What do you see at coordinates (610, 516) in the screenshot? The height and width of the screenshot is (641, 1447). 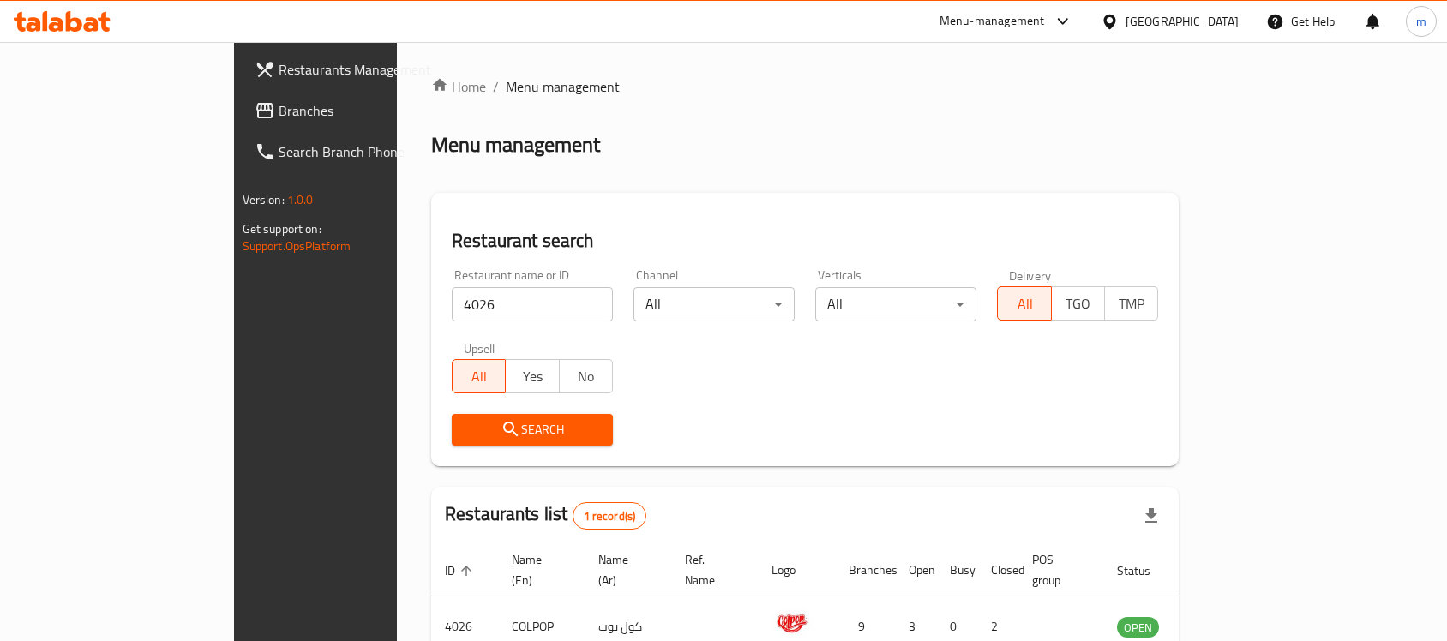 I see `div: Total records count` at bounding box center [610, 516].